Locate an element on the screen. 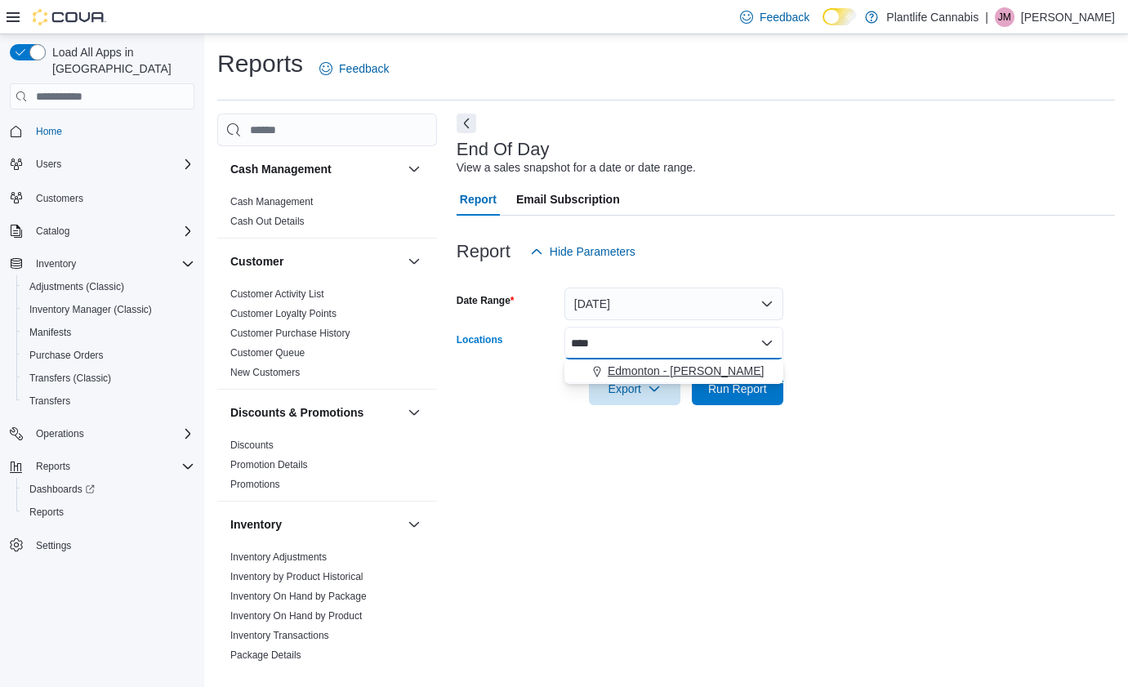 Image resolution: width=1128 pixels, height=687 pixels. span: Cash Out Details is located at coordinates (267, 221).